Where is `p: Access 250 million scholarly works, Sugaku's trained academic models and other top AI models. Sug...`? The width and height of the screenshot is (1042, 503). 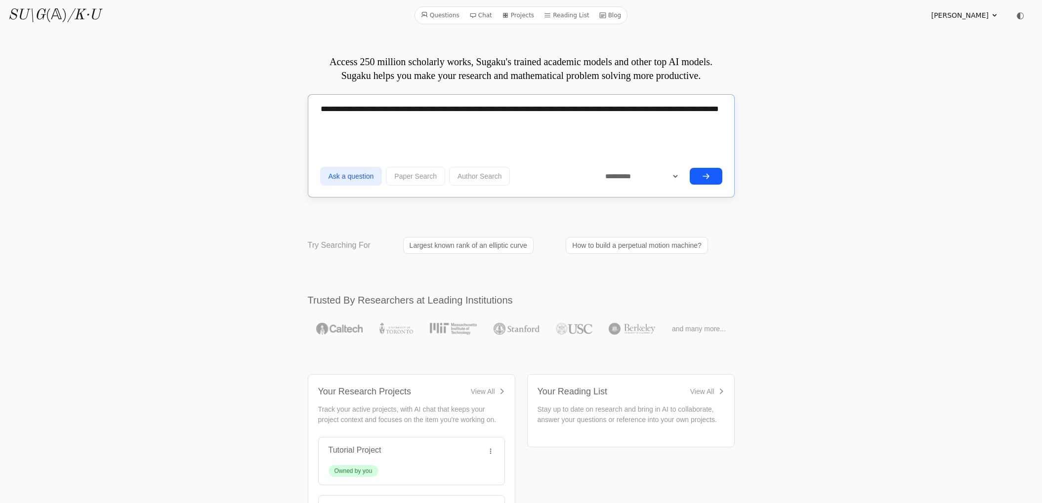 p: Access 250 million scholarly works, Sugaku's trained academic models and other top AI models. Sug... is located at coordinates (521, 69).